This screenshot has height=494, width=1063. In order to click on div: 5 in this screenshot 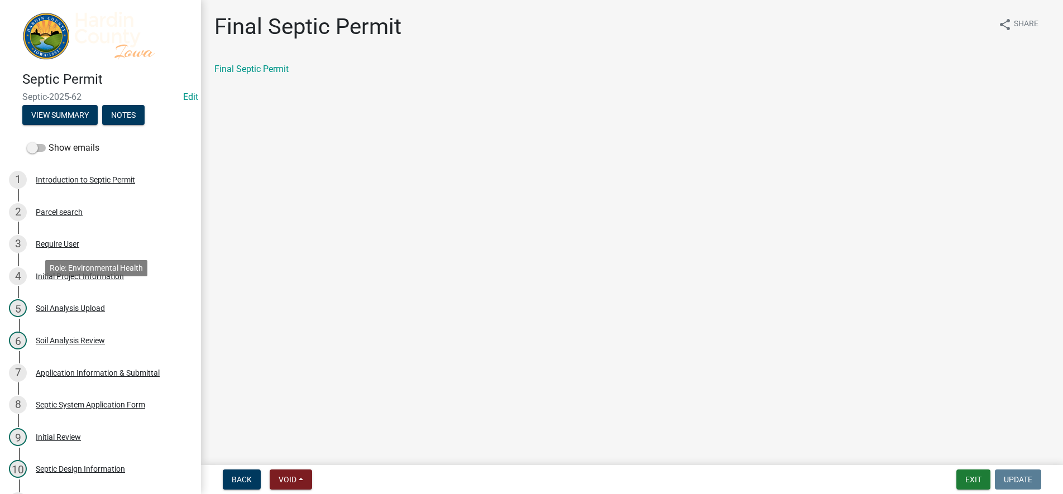, I will do `click(18, 308)`.